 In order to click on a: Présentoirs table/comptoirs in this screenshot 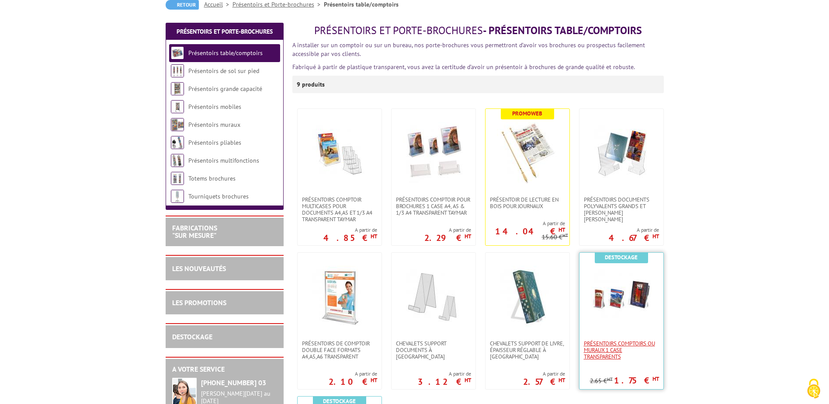, I will do `click(226, 53)`.